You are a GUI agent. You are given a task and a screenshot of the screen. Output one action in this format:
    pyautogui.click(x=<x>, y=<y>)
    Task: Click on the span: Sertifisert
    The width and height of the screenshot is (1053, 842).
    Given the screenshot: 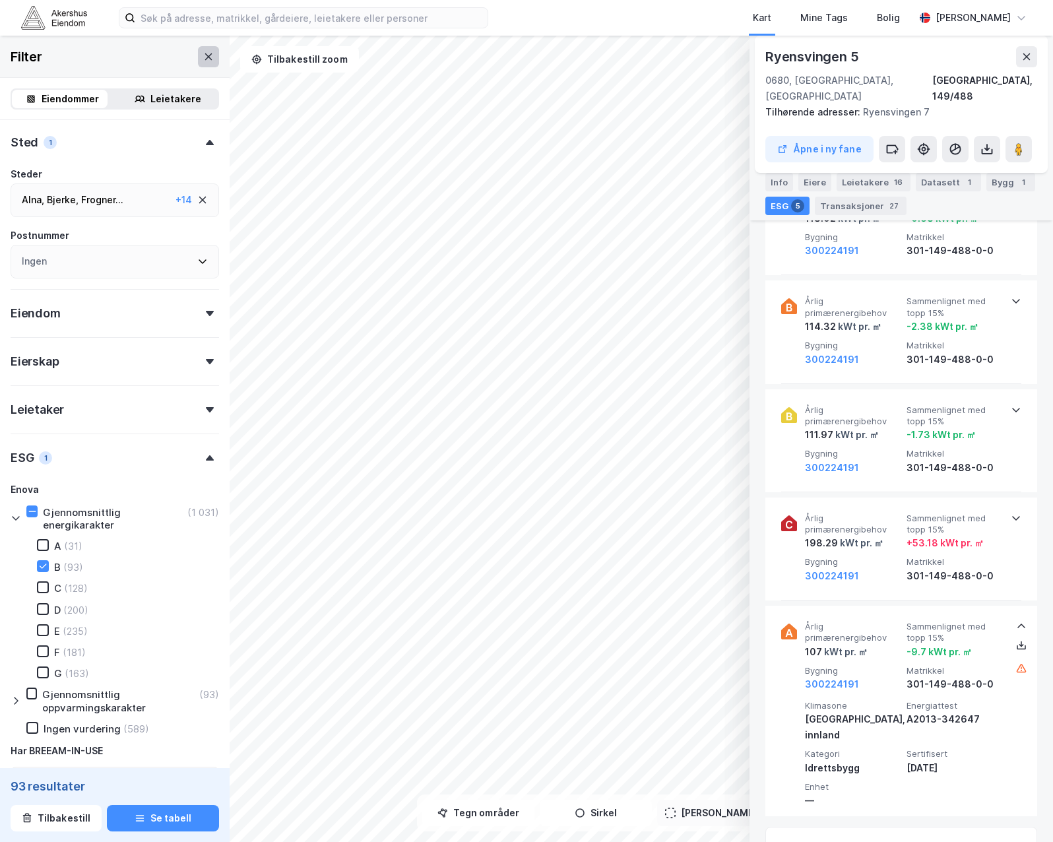 What is the action you would take?
    pyautogui.click(x=955, y=754)
    